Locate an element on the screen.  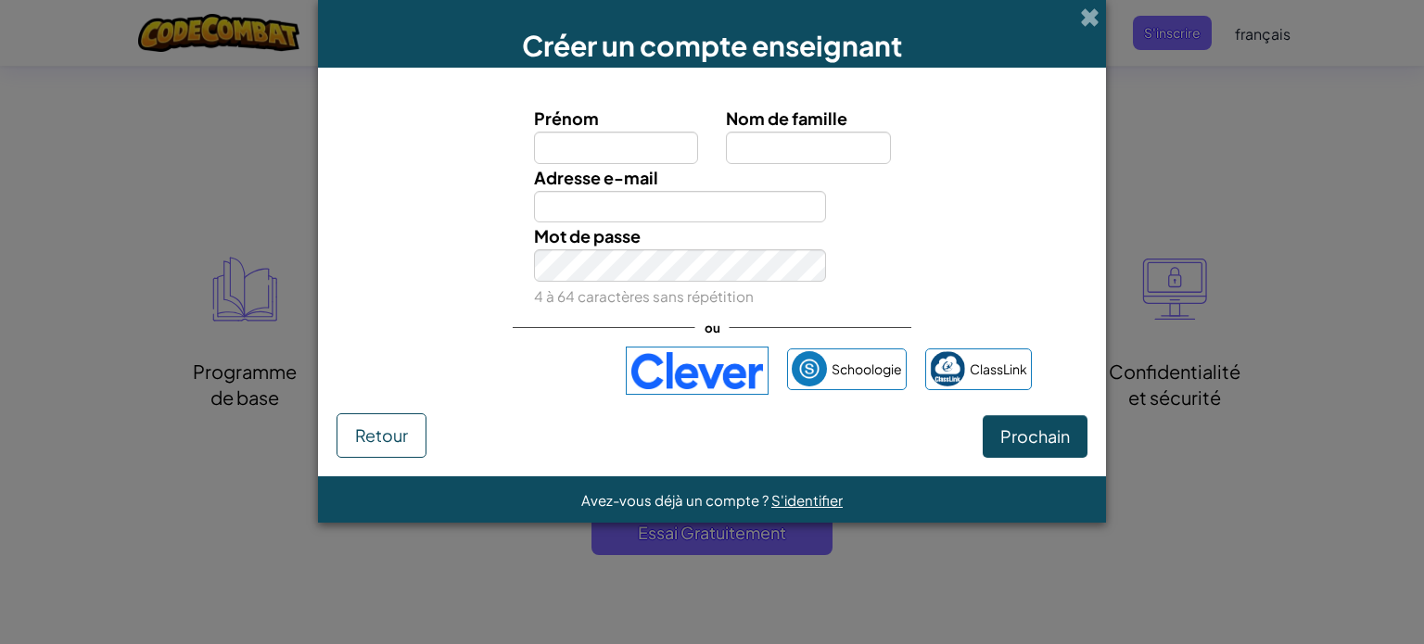
font: S'identifier is located at coordinates (807, 500).